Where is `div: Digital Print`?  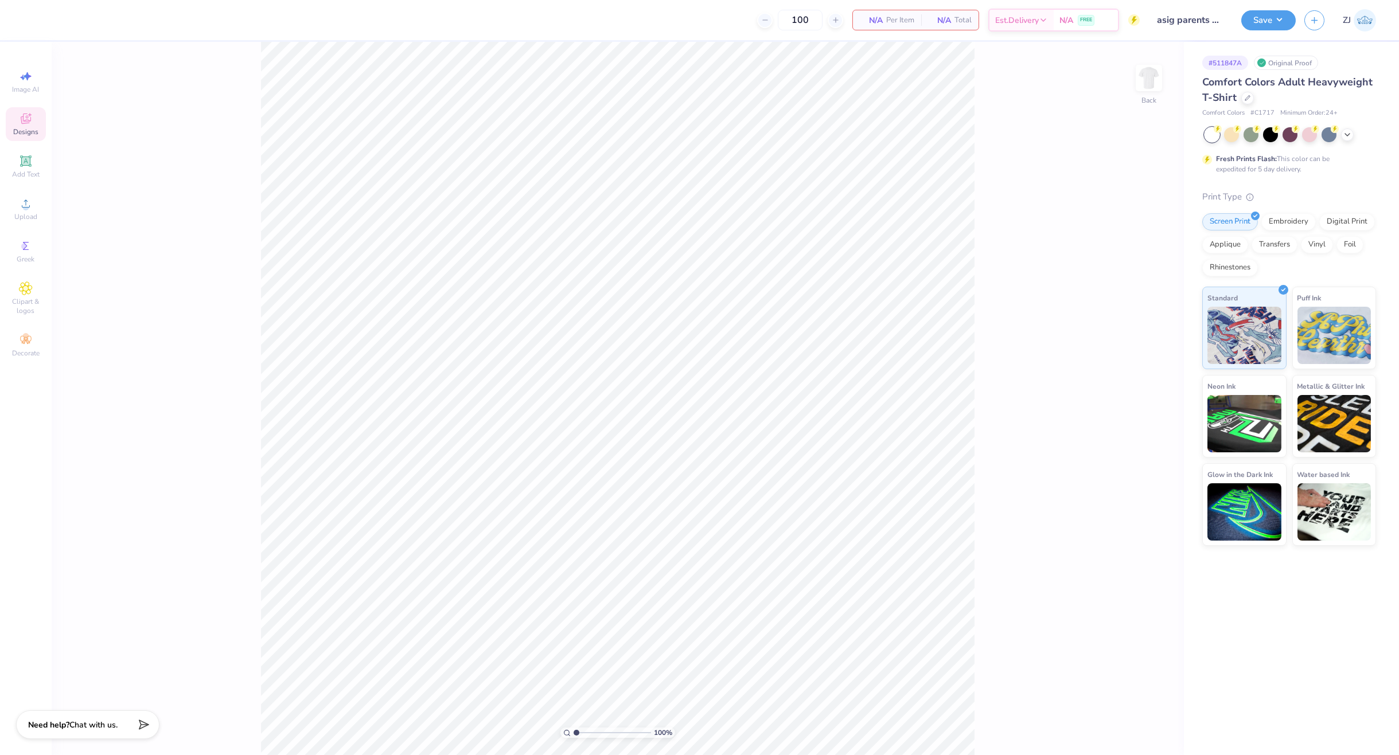 div: Digital Print is located at coordinates (1346, 222).